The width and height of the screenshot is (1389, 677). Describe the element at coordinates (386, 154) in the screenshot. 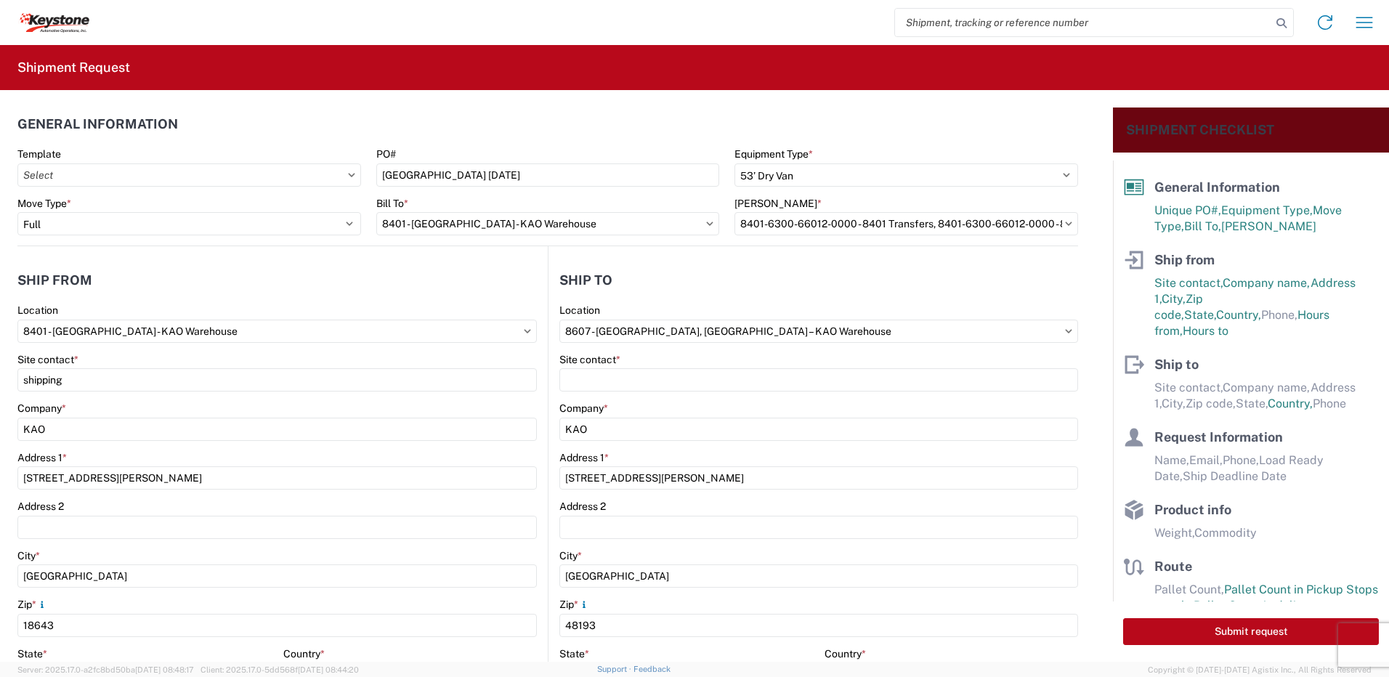

I see `label: PO#` at that location.